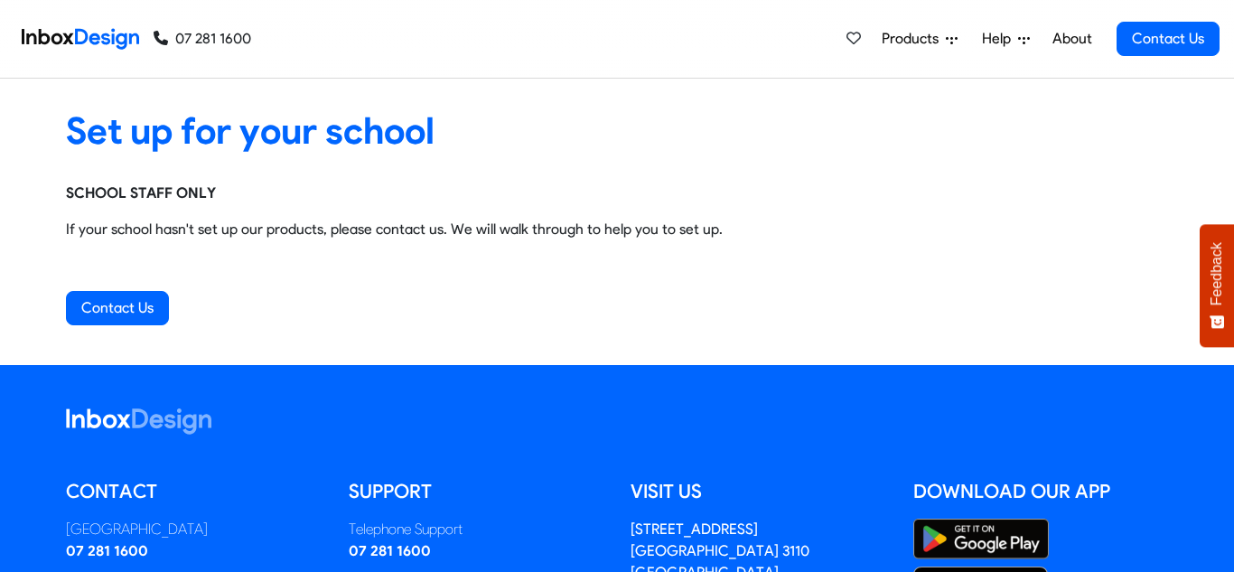 The width and height of the screenshot is (1234, 572). What do you see at coordinates (758, 492) in the screenshot?
I see `h5: Visit us` at bounding box center [758, 492].